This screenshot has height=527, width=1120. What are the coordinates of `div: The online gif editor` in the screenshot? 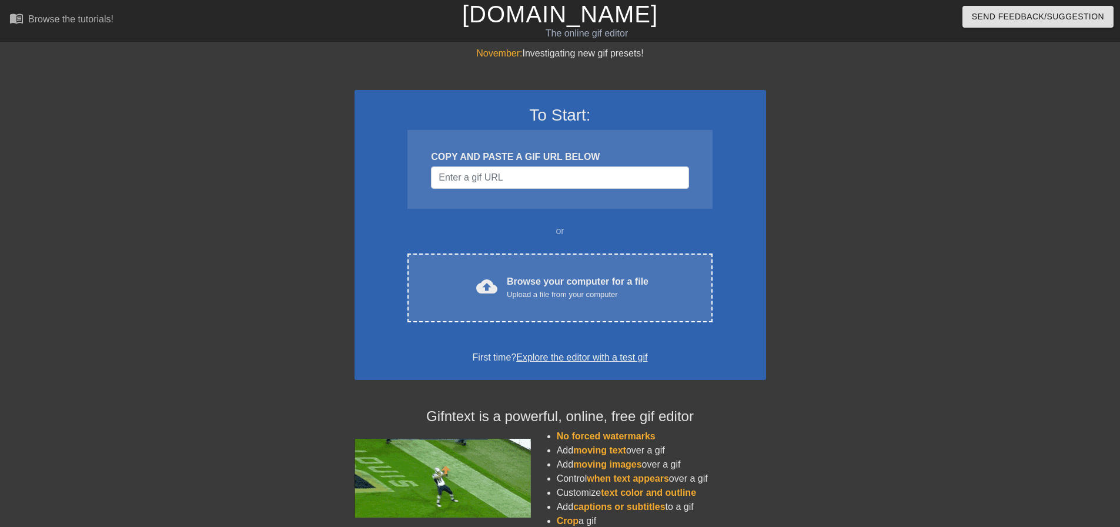 It's located at (587, 34).